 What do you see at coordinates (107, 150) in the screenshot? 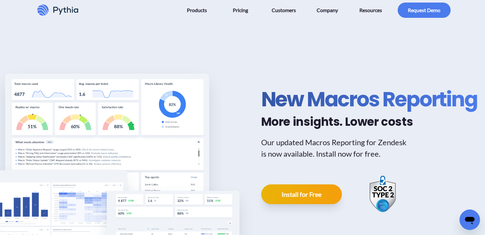
I see `img: Macros Reporting` at bounding box center [107, 150].